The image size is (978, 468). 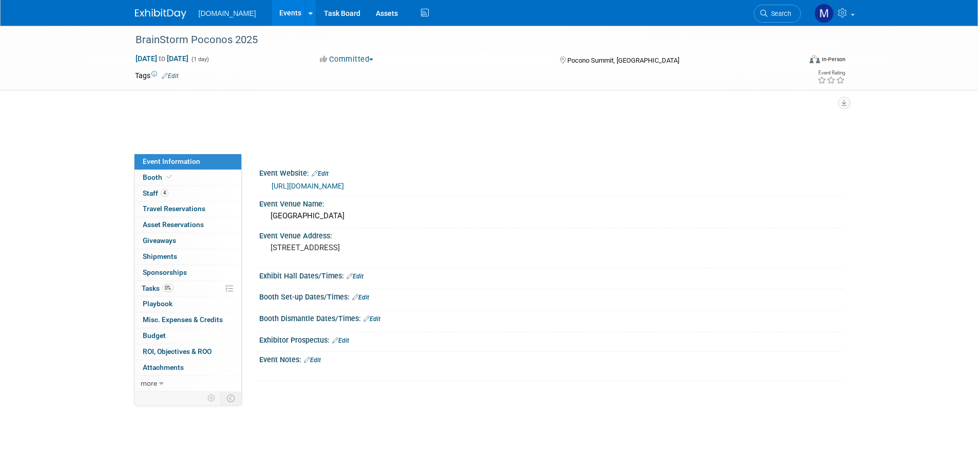 What do you see at coordinates (200, 59) in the screenshot?
I see `span: (1 day)` at bounding box center [200, 59].